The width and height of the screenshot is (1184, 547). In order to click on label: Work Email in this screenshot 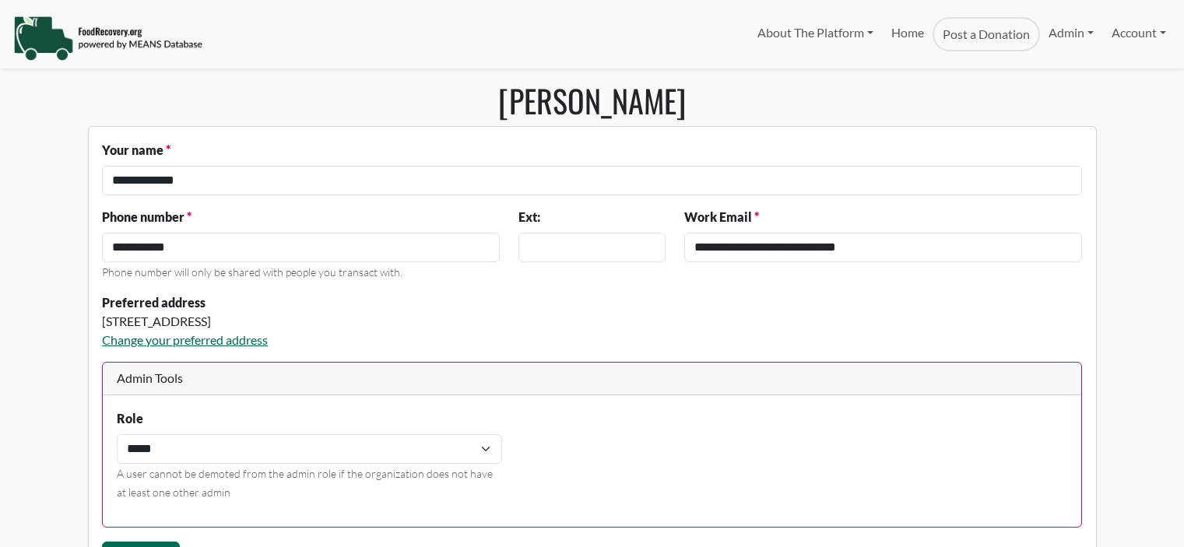, I will do `click(722, 217)`.